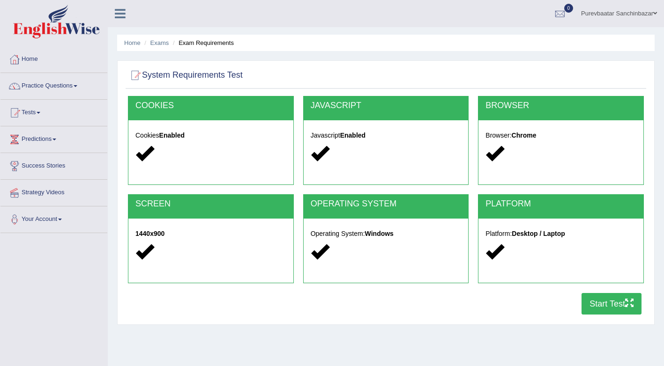 This screenshot has height=366, width=664. Describe the element at coordinates (386, 234) in the screenshot. I see `h5: Operating System:` at that location.